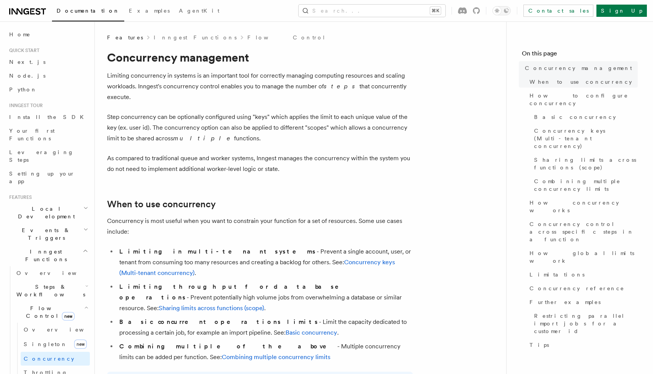 The height and width of the screenshot is (374, 653). Describe the element at coordinates (48, 89) in the screenshot. I see `a: Python` at that location.